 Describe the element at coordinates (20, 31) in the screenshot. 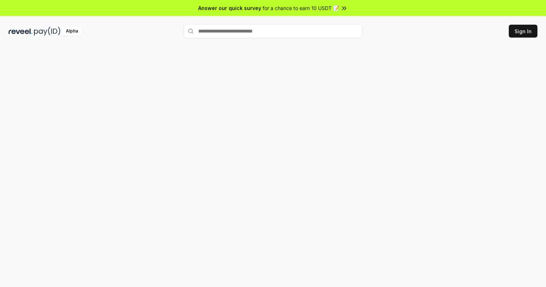

I see `img: reveel_dark` at that location.